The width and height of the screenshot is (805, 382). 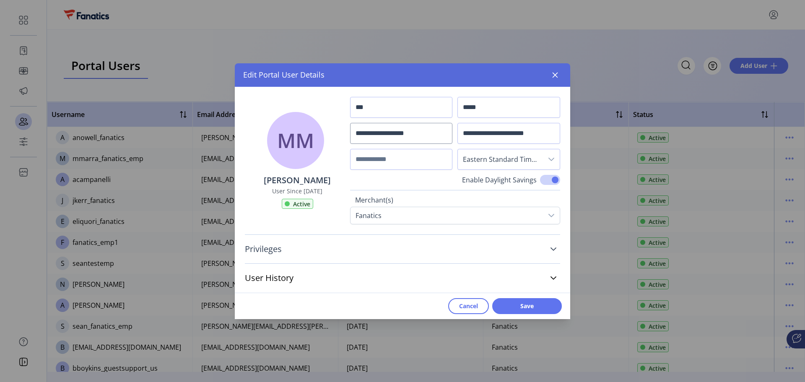 What do you see at coordinates (284, 75) in the screenshot?
I see `span: Edit Portal User Details` at bounding box center [284, 75].